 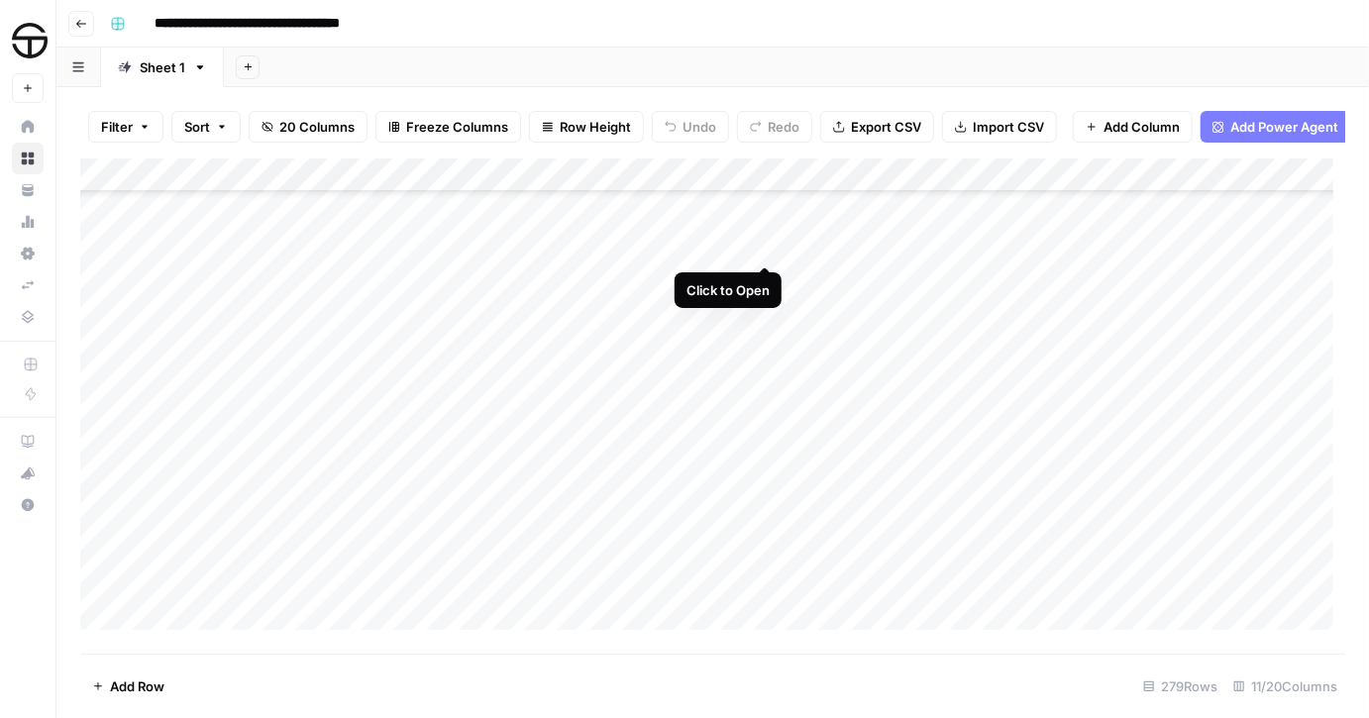 I want to click on span: Row Height, so click(x=595, y=127).